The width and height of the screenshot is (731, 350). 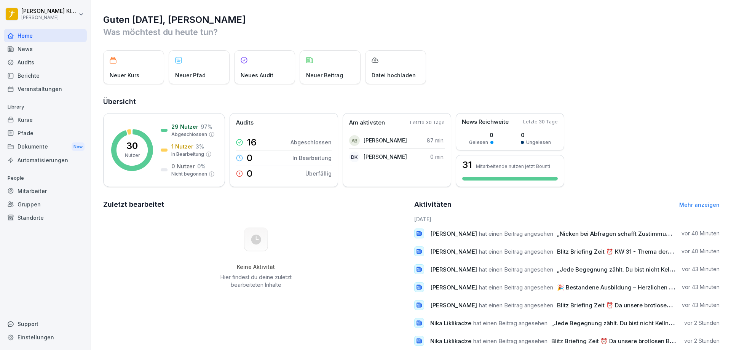 What do you see at coordinates (189, 174) in the screenshot?
I see `p: Nicht begonnen` at bounding box center [189, 174].